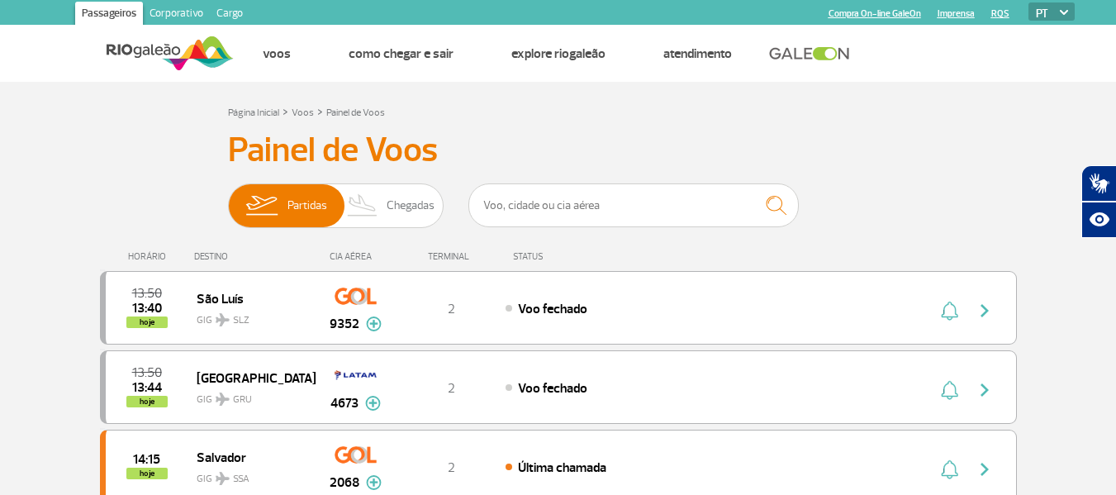  What do you see at coordinates (176, 15) in the screenshot?
I see `a: Corporativo` at bounding box center [176, 15].